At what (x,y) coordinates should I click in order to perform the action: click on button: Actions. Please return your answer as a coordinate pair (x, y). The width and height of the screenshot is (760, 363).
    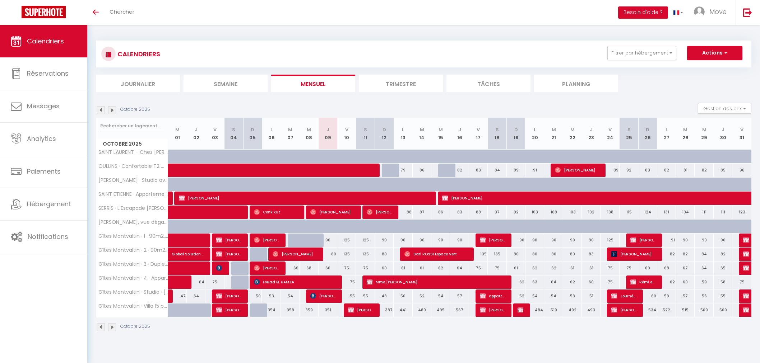
    Looking at the image, I should click on (714, 53).